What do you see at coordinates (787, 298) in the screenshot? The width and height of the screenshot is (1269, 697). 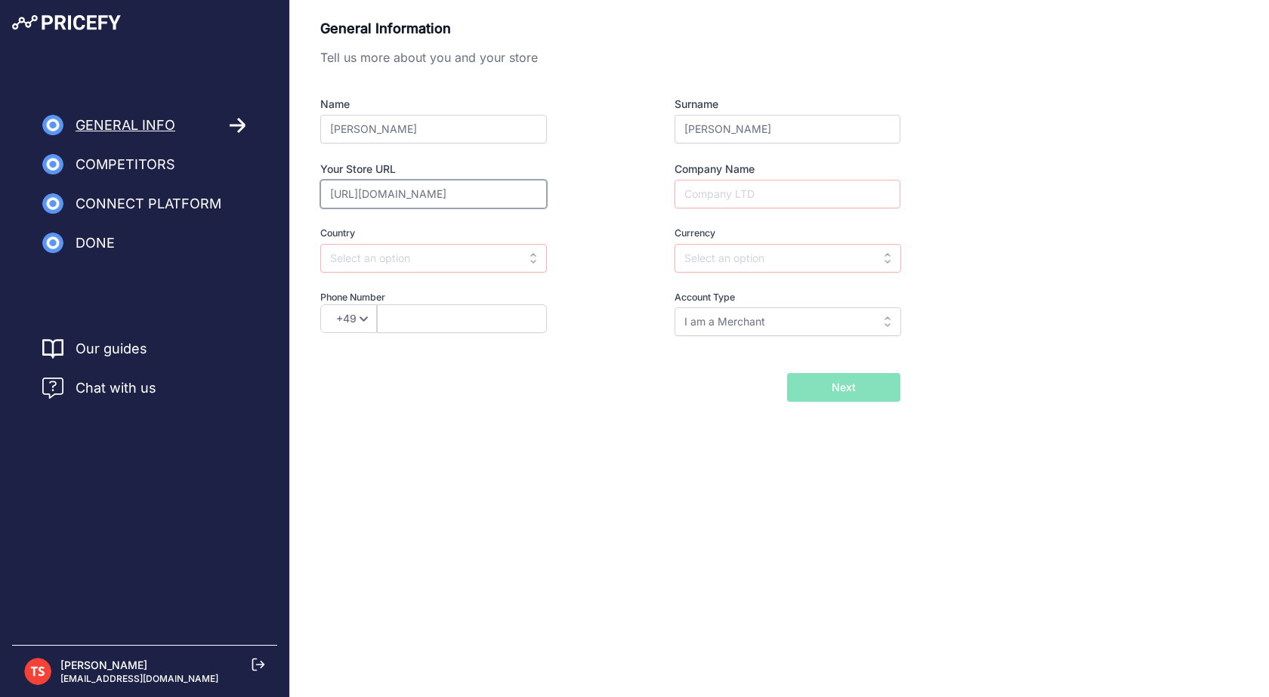 I see `label: Account Type` at bounding box center [787, 298].